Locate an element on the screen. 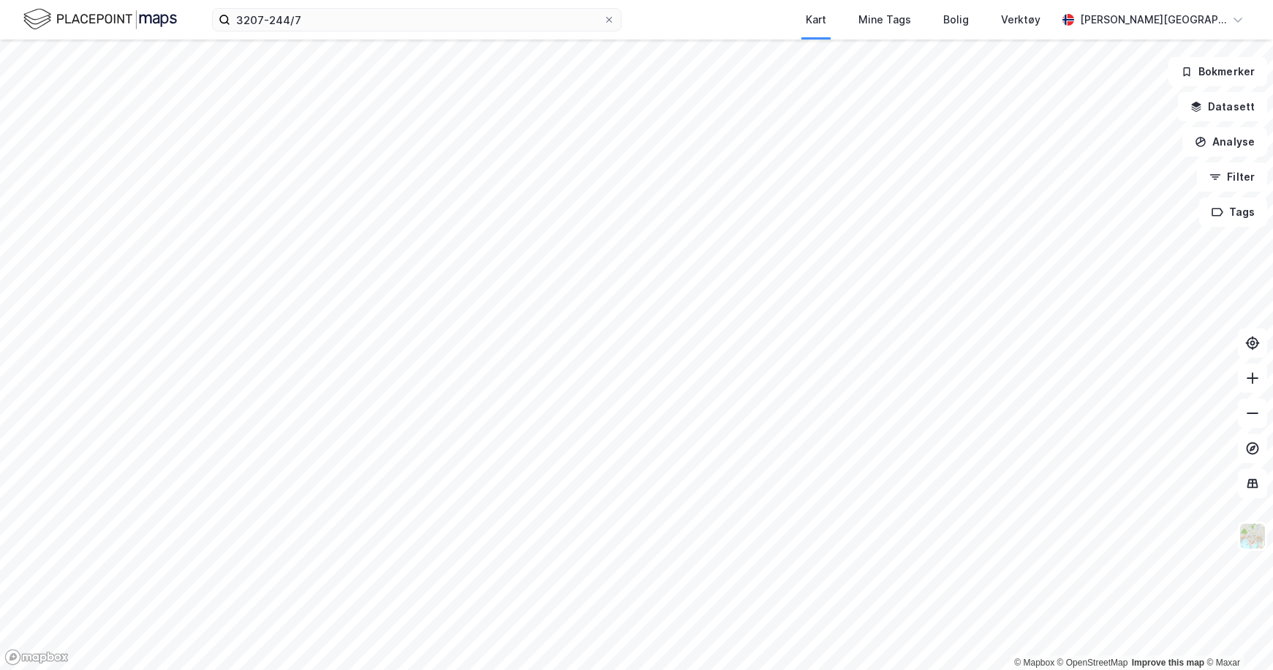 The height and width of the screenshot is (670, 1273). div: Bolig is located at coordinates (956, 20).